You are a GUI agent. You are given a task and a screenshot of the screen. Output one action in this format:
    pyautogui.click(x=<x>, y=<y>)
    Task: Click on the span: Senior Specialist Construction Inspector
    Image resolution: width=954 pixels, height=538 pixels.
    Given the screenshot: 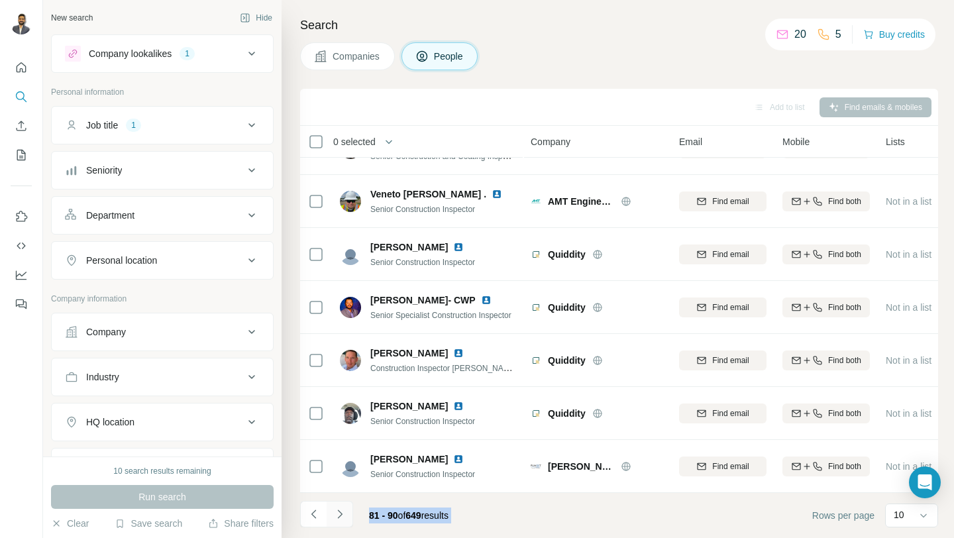 What is the action you would take?
    pyautogui.click(x=441, y=315)
    